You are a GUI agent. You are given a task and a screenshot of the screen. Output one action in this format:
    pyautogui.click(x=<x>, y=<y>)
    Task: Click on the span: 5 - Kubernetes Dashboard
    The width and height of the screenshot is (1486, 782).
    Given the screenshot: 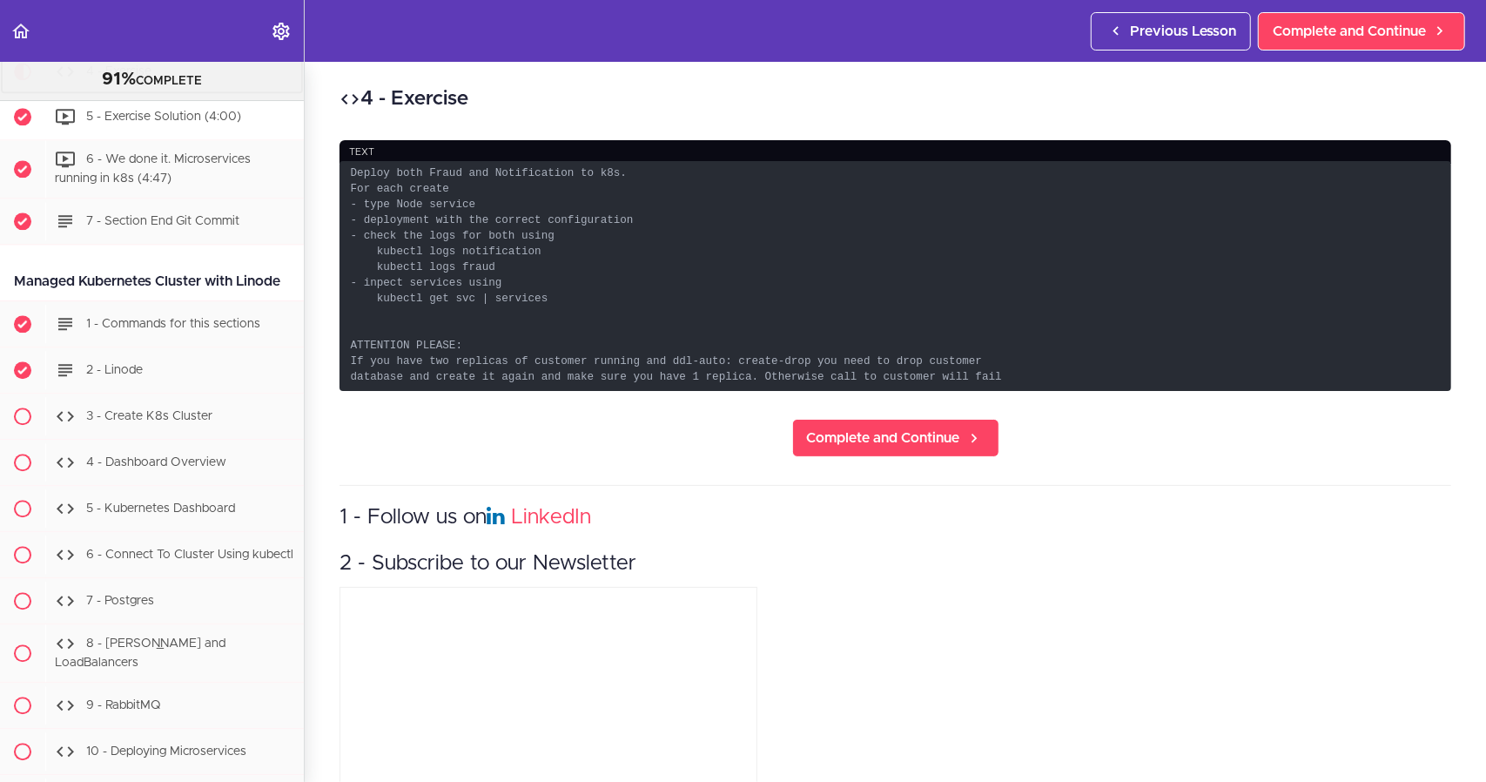 What is the action you would take?
    pyautogui.click(x=160, y=508)
    